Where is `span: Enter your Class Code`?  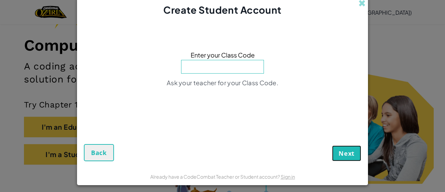 span: Enter your Class Code is located at coordinates (223, 55).